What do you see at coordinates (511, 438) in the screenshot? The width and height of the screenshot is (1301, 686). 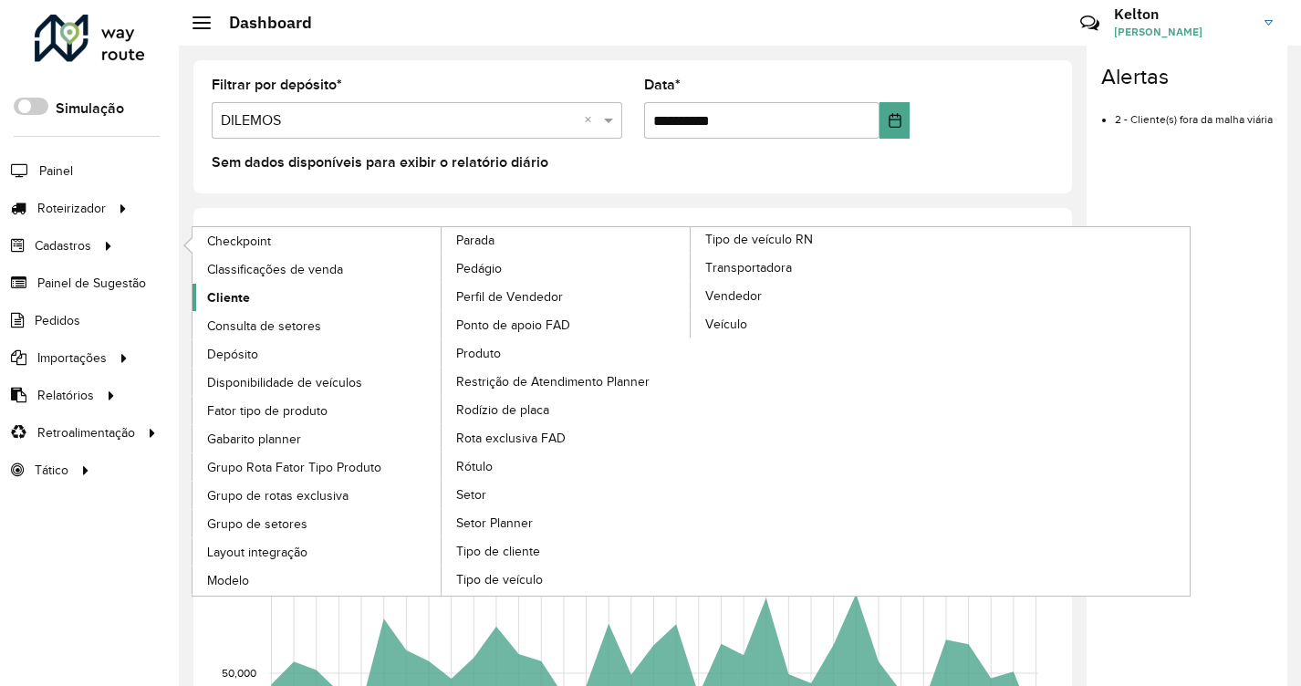 I see `span: Rota exclusiva FAD` at bounding box center [511, 438].